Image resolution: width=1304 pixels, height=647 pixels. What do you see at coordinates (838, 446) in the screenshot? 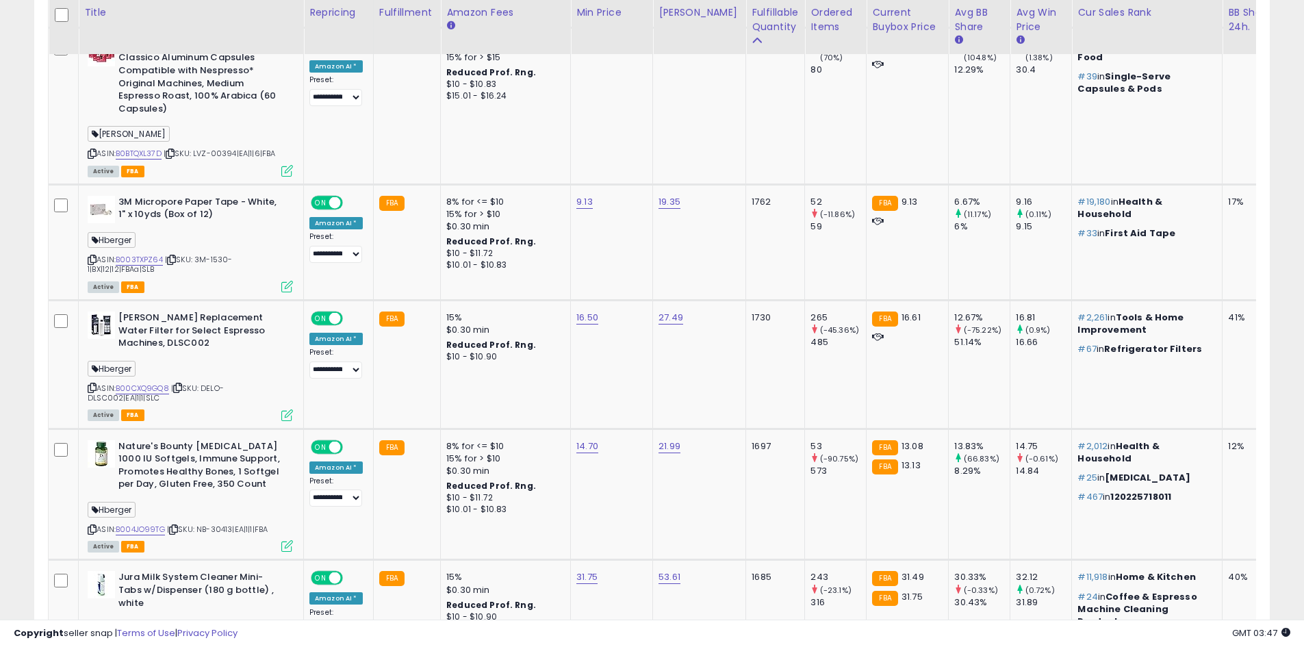
I see `div: 53` at bounding box center [838, 446].